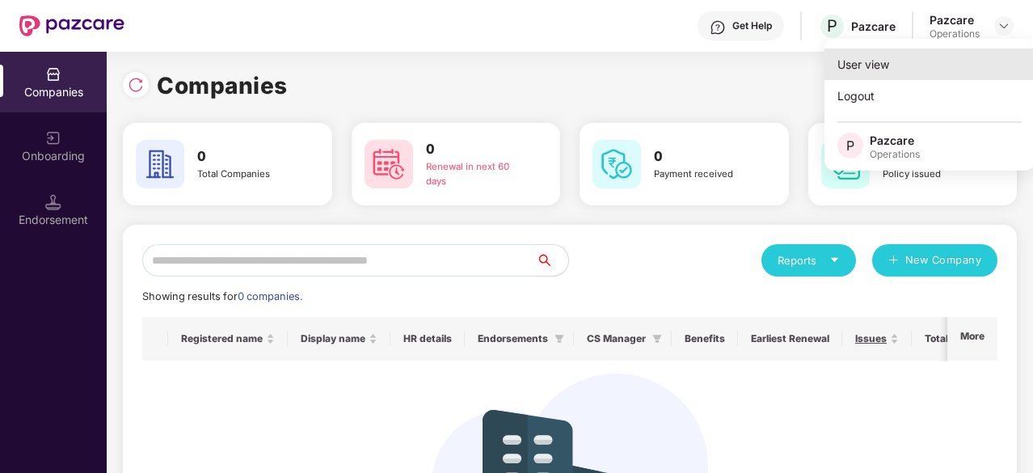 The image size is (1033, 473). What do you see at coordinates (476, 175) in the screenshot?
I see `div: Renewal in next 60 days` at bounding box center [476, 175].